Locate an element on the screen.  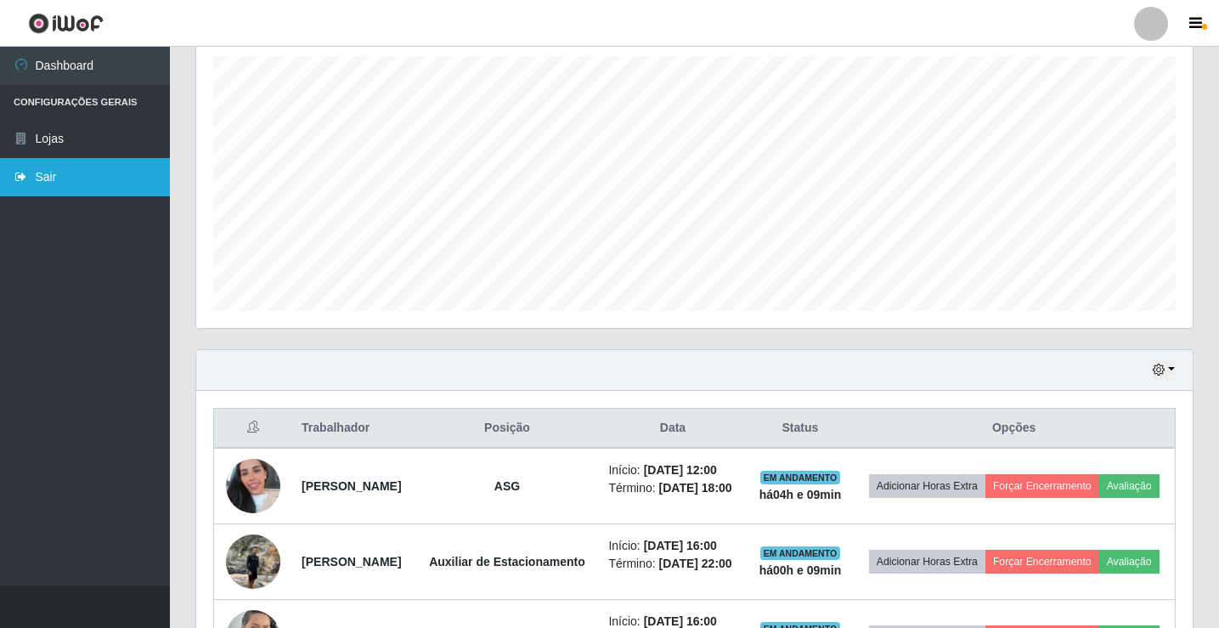
strong: Auxiliar de Estacionamento is located at coordinates (507, 562).